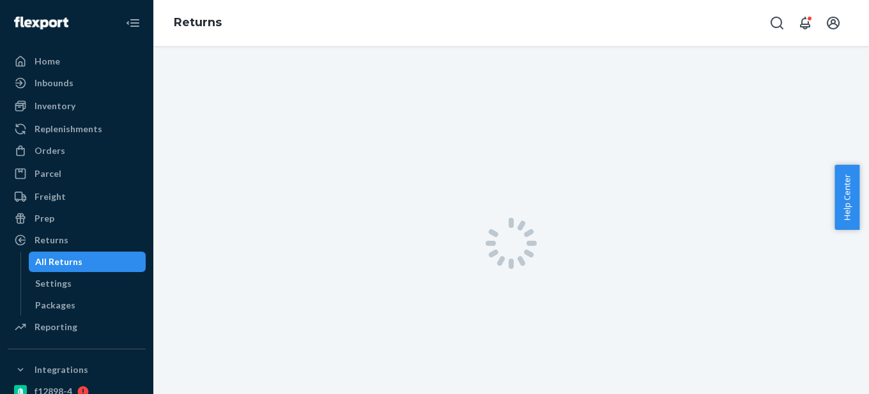 The height and width of the screenshot is (394, 869). I want to click on div: Orders, so click(50, 151).